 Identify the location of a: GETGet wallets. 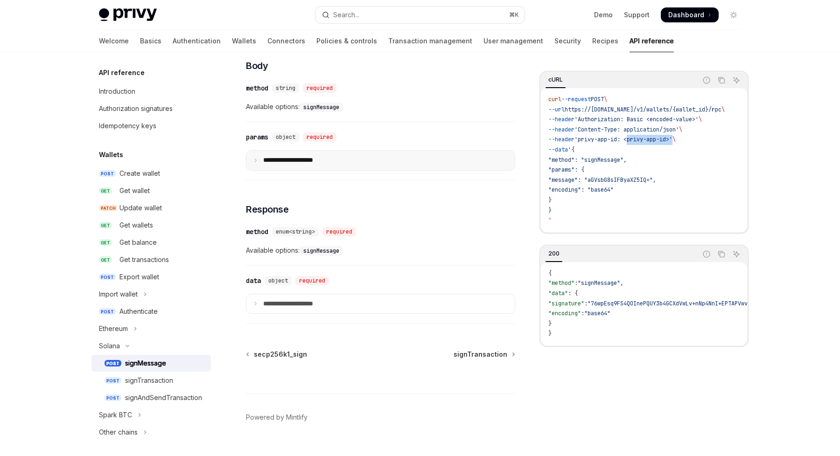
(151, 225).